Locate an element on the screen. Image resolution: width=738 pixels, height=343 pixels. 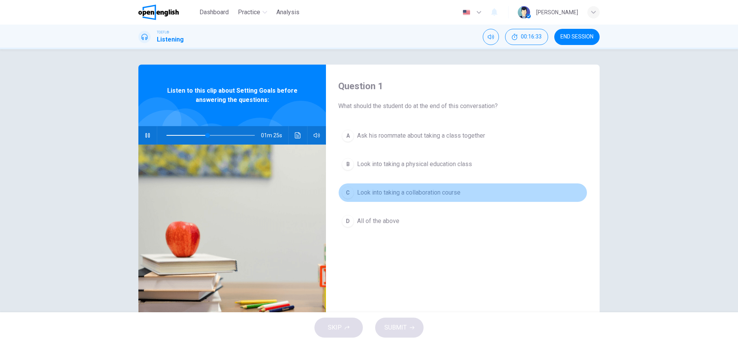
img: Profile picture is located at coordinates (524, 12).